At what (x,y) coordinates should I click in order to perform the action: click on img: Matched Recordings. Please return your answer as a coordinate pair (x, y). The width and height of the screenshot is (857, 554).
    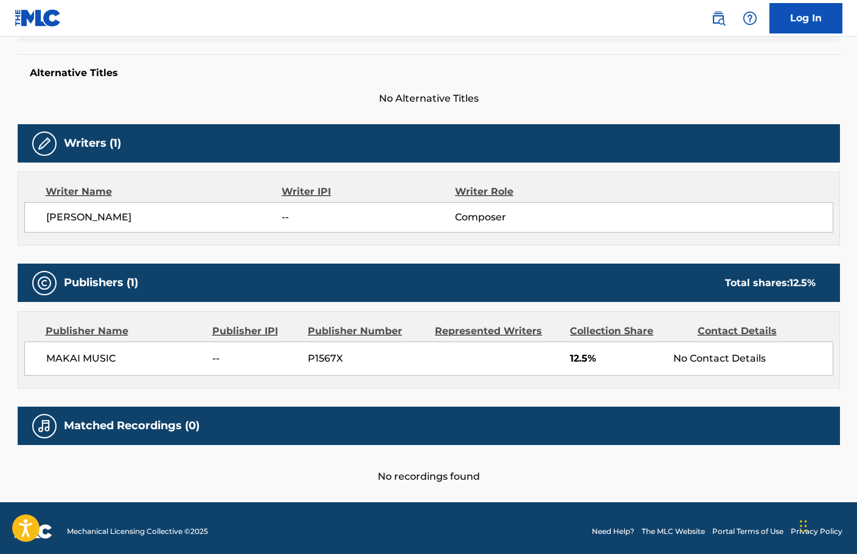
    Looking at the image, I should click on (44, 426).